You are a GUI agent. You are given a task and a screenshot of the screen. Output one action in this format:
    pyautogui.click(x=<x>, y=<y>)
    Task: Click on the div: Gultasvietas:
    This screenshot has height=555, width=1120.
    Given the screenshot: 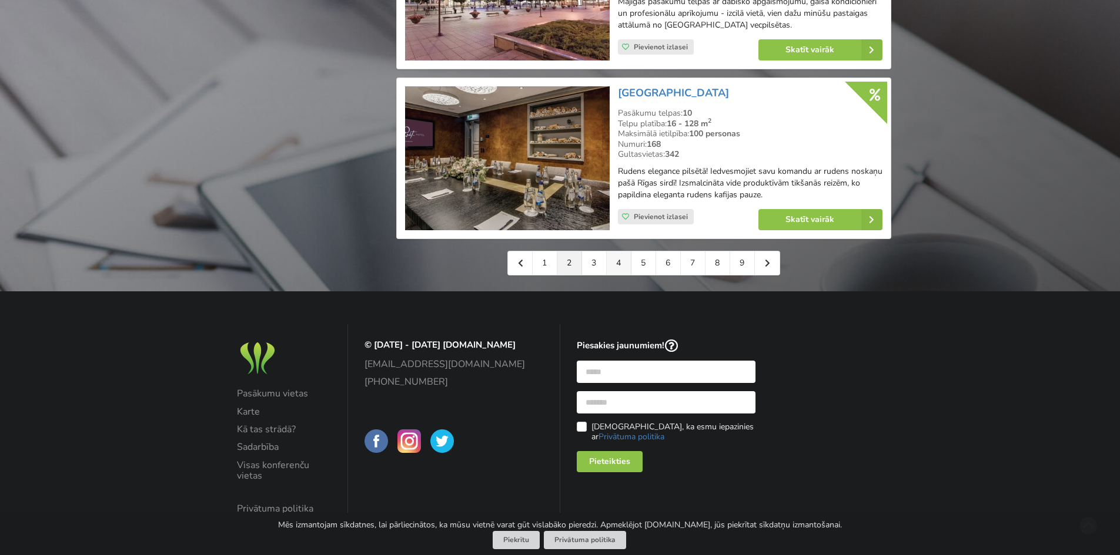 What is the action you would take?
    pyautogui.click(x=750, y=155)
    